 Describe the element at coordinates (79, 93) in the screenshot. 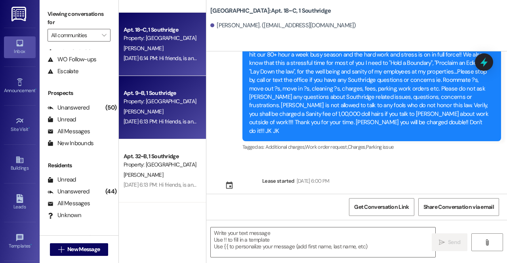

I see `div: Prospects` at that location.